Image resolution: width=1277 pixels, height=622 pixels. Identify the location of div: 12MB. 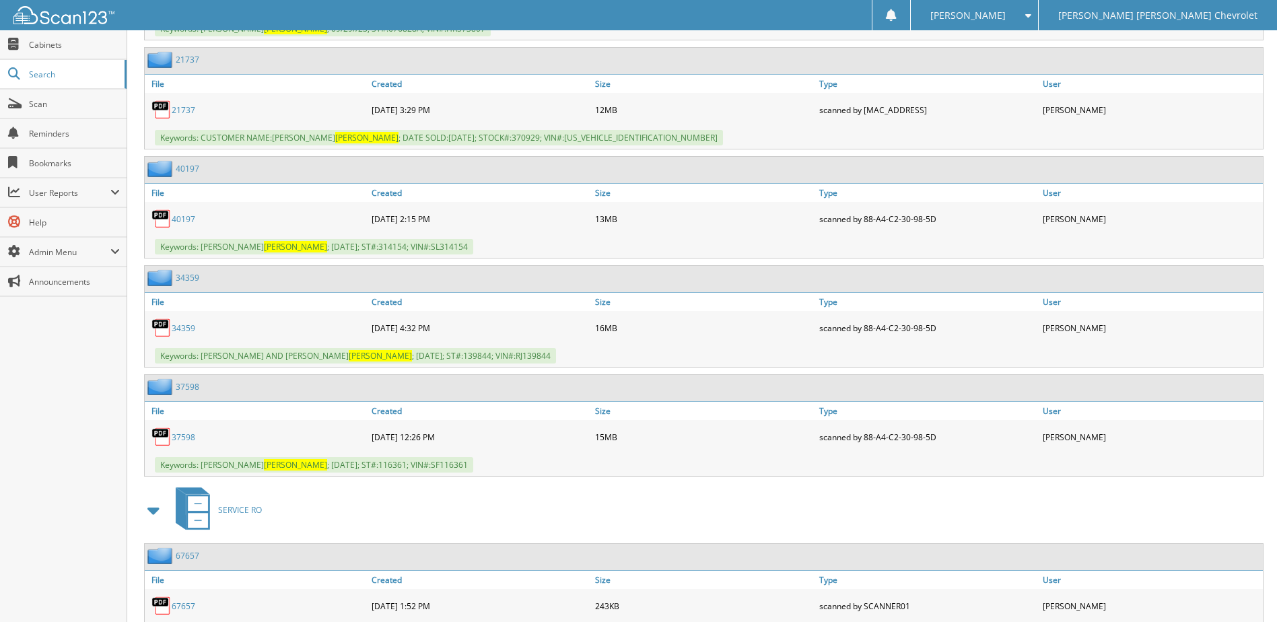
(704, 110).